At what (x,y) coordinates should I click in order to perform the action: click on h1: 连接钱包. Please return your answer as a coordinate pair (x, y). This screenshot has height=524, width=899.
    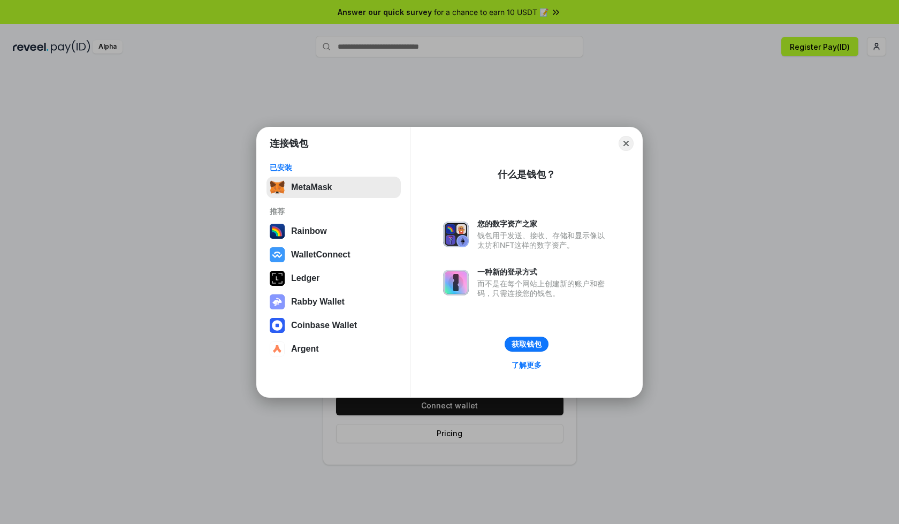
    Looking at the image, I should click on (289, 143).